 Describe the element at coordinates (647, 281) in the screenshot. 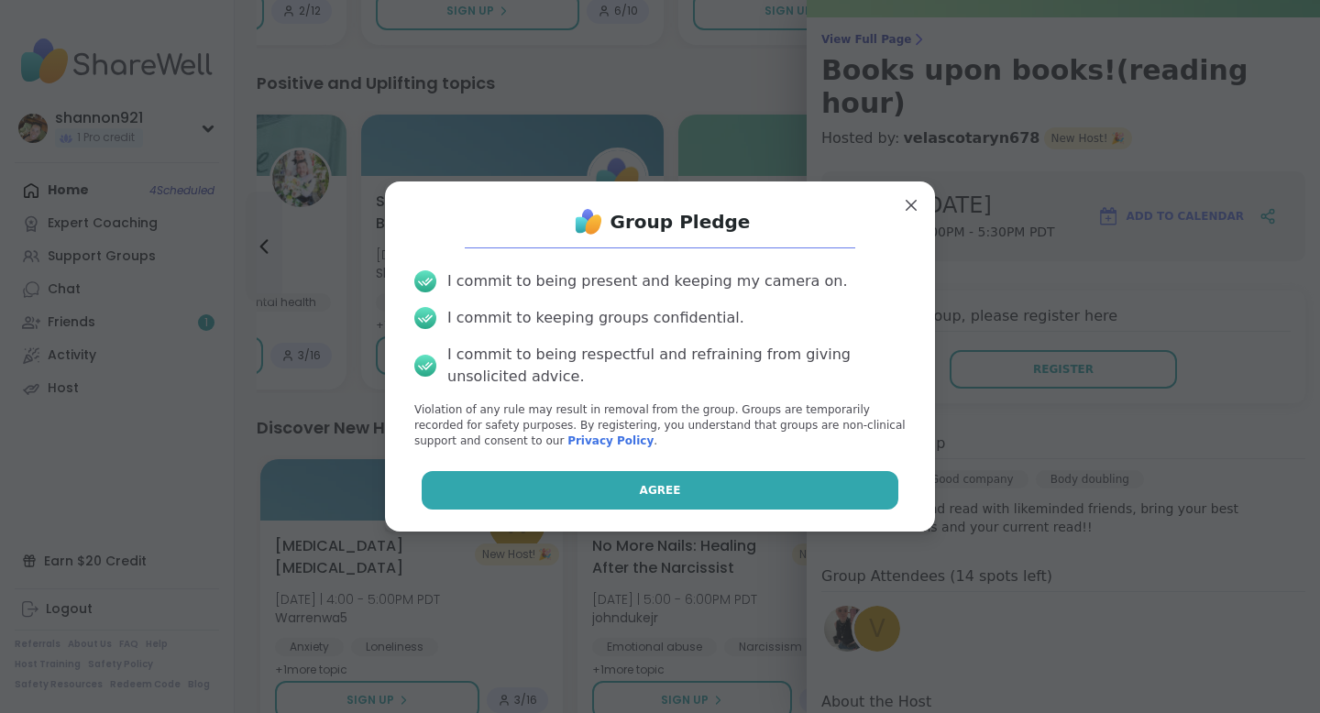

I see `div: I commit to being present and keeping my camera on.` at that location.